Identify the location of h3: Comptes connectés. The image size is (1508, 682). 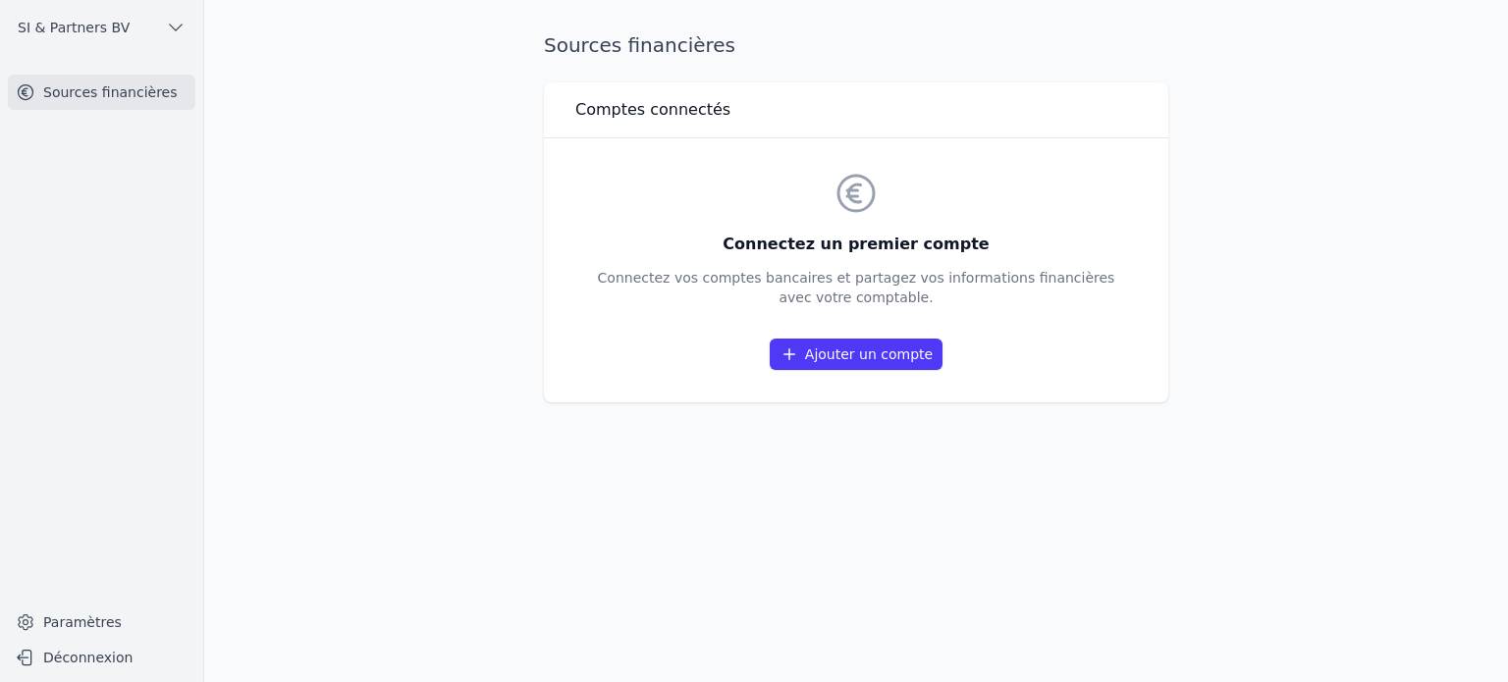
(653, 110).